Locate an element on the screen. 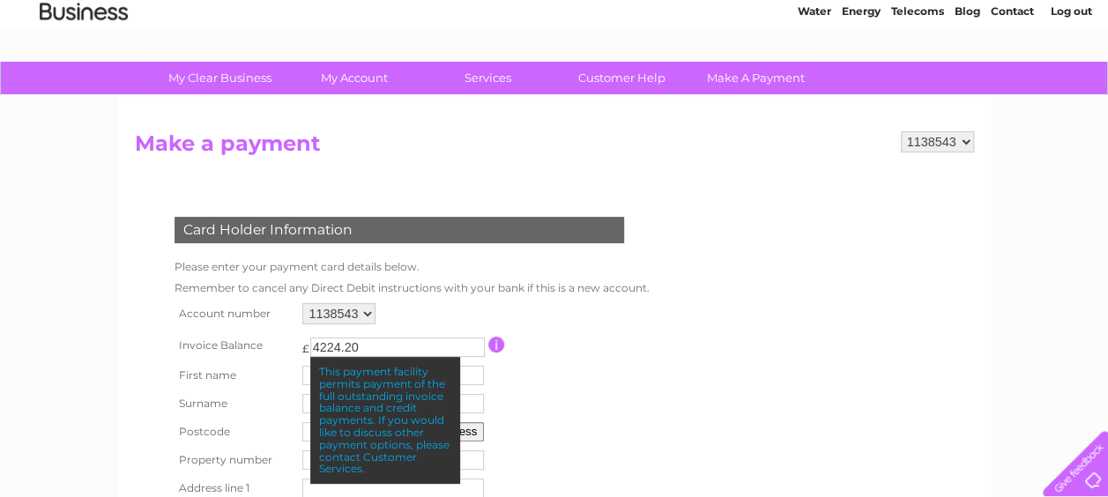  input: Information is located at coordinates (496, 345).